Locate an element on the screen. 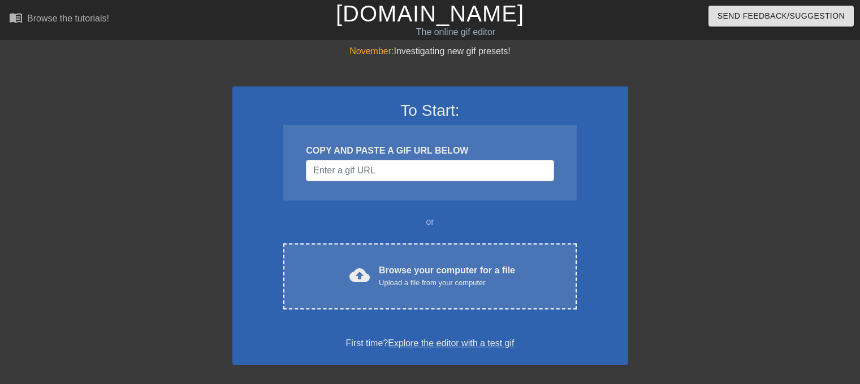 The height and width of the screenshot is (384, 860). div: or is located at coordinates (430, 222).